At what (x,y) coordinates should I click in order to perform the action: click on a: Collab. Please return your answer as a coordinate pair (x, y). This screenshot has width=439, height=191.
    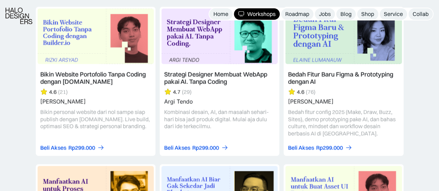
    Looking at the image, I should click on (420, 14).